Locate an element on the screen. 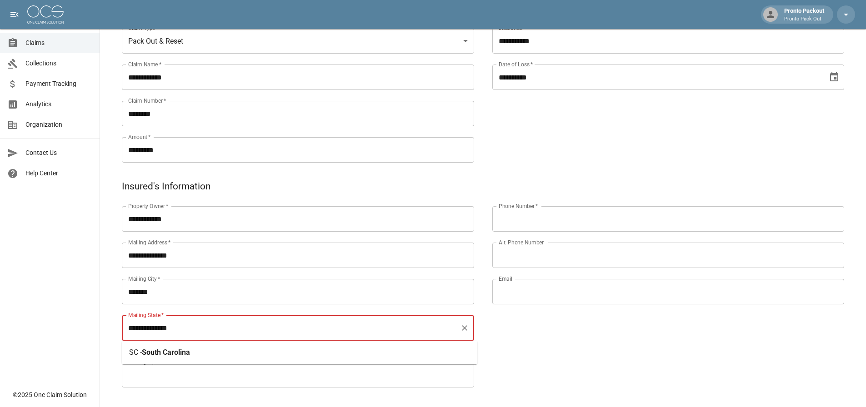 The height and width of the screenshot is (407, 866). span: South is located at coordinates (151, 352).